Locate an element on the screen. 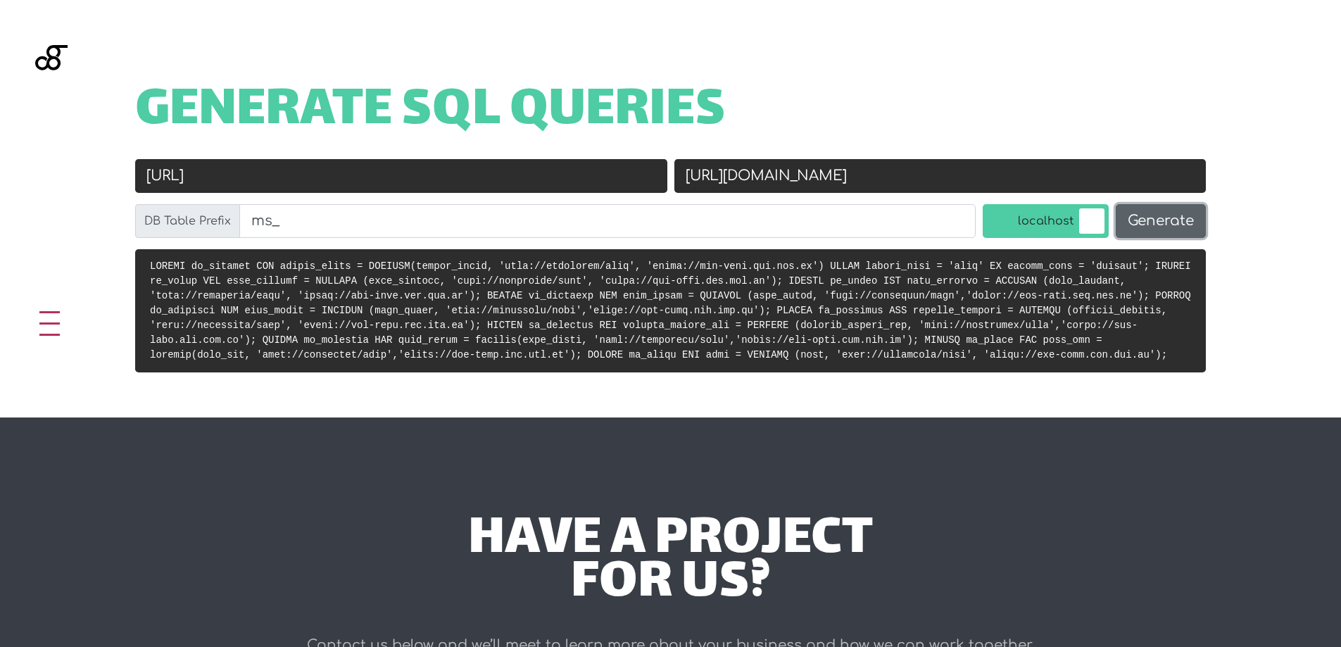  div: have a project for us? is located at coordinates (670, 562).